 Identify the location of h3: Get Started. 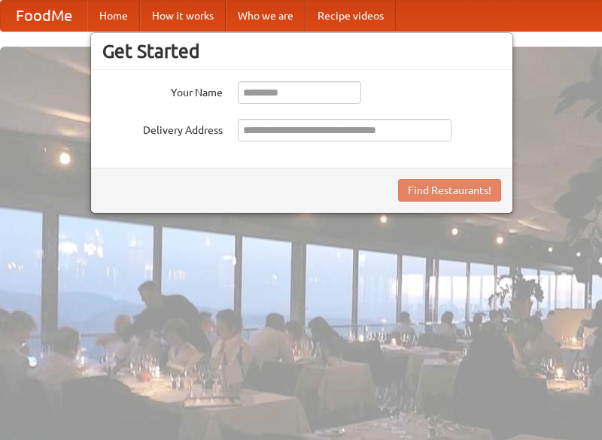
(302, 51).